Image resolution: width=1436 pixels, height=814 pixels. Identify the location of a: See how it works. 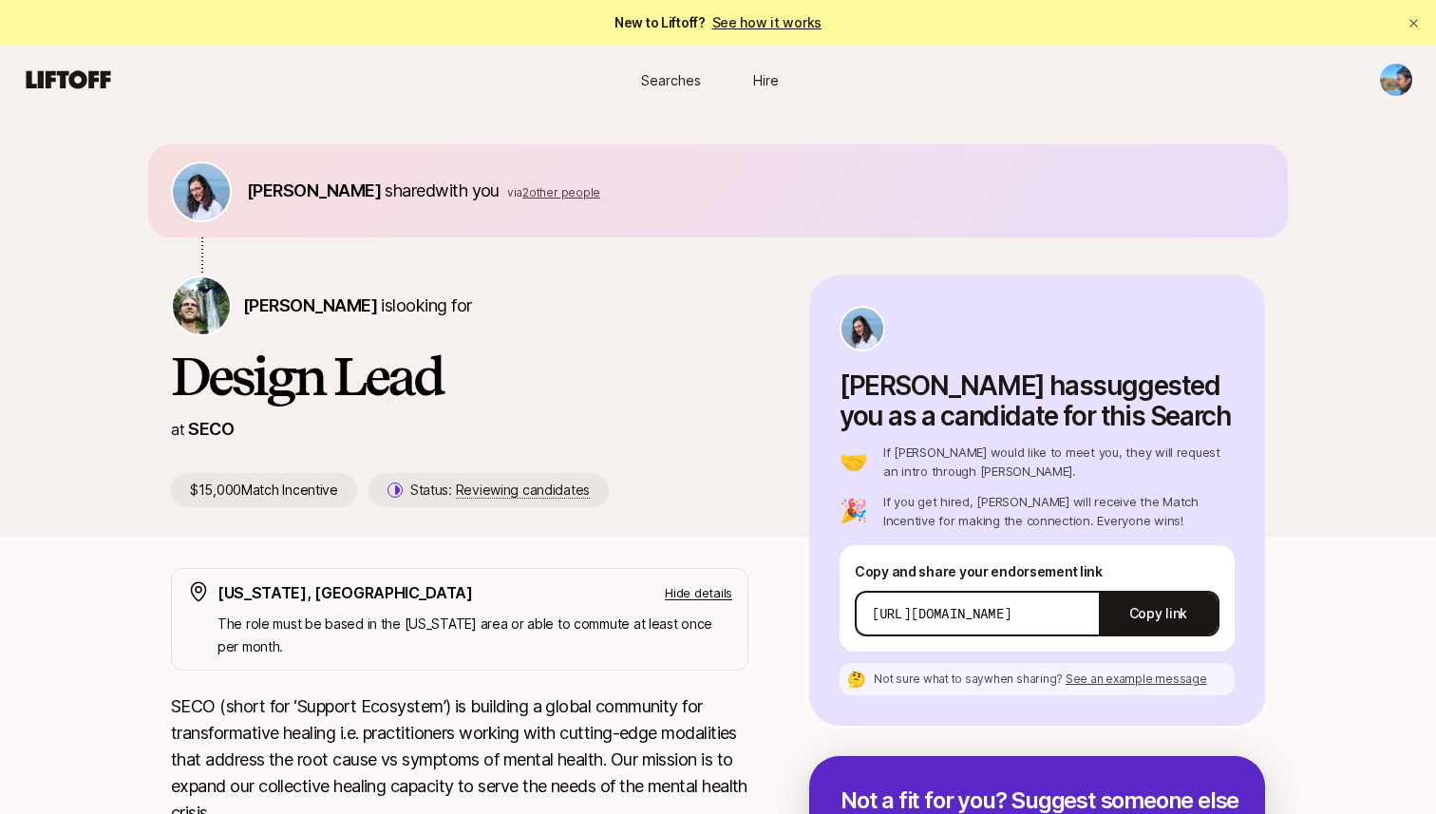
(768, 22).